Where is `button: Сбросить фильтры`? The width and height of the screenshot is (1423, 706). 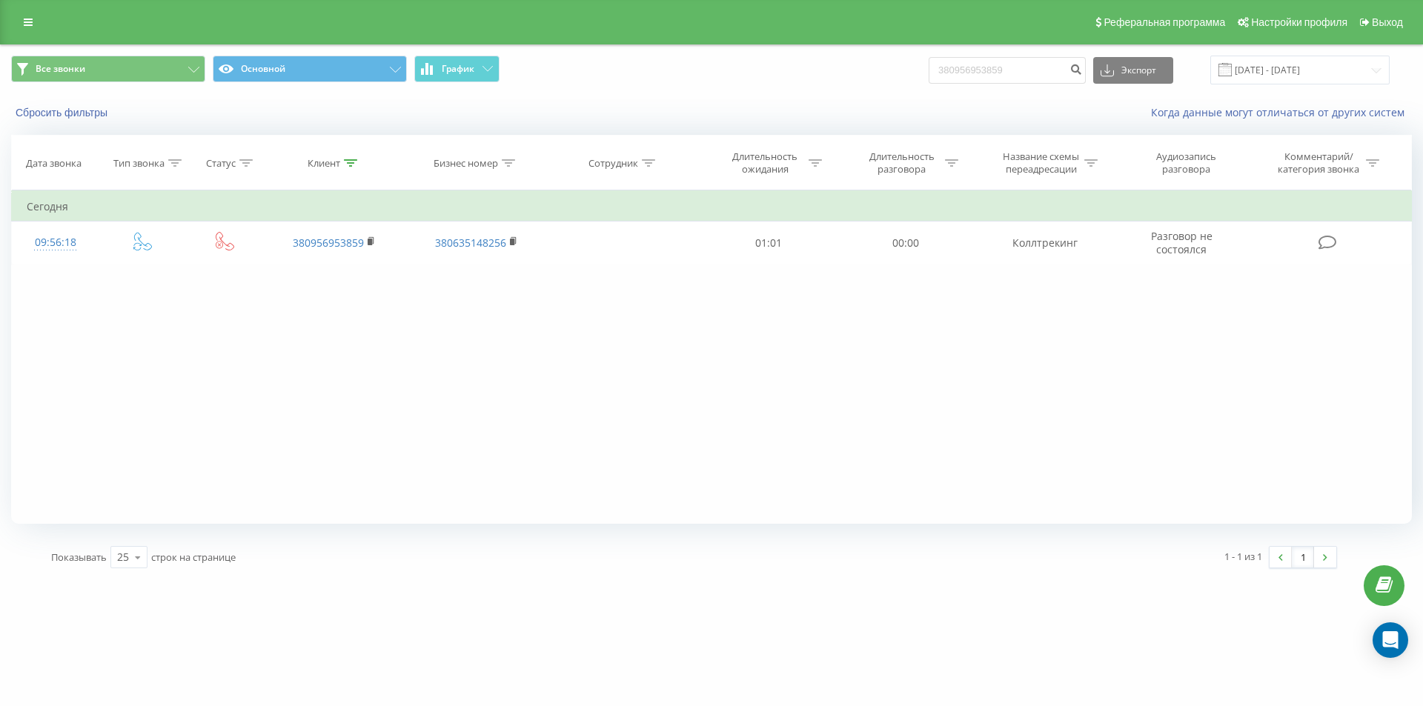
button: Сбросить фильтры is located at coordinates (63, 113).